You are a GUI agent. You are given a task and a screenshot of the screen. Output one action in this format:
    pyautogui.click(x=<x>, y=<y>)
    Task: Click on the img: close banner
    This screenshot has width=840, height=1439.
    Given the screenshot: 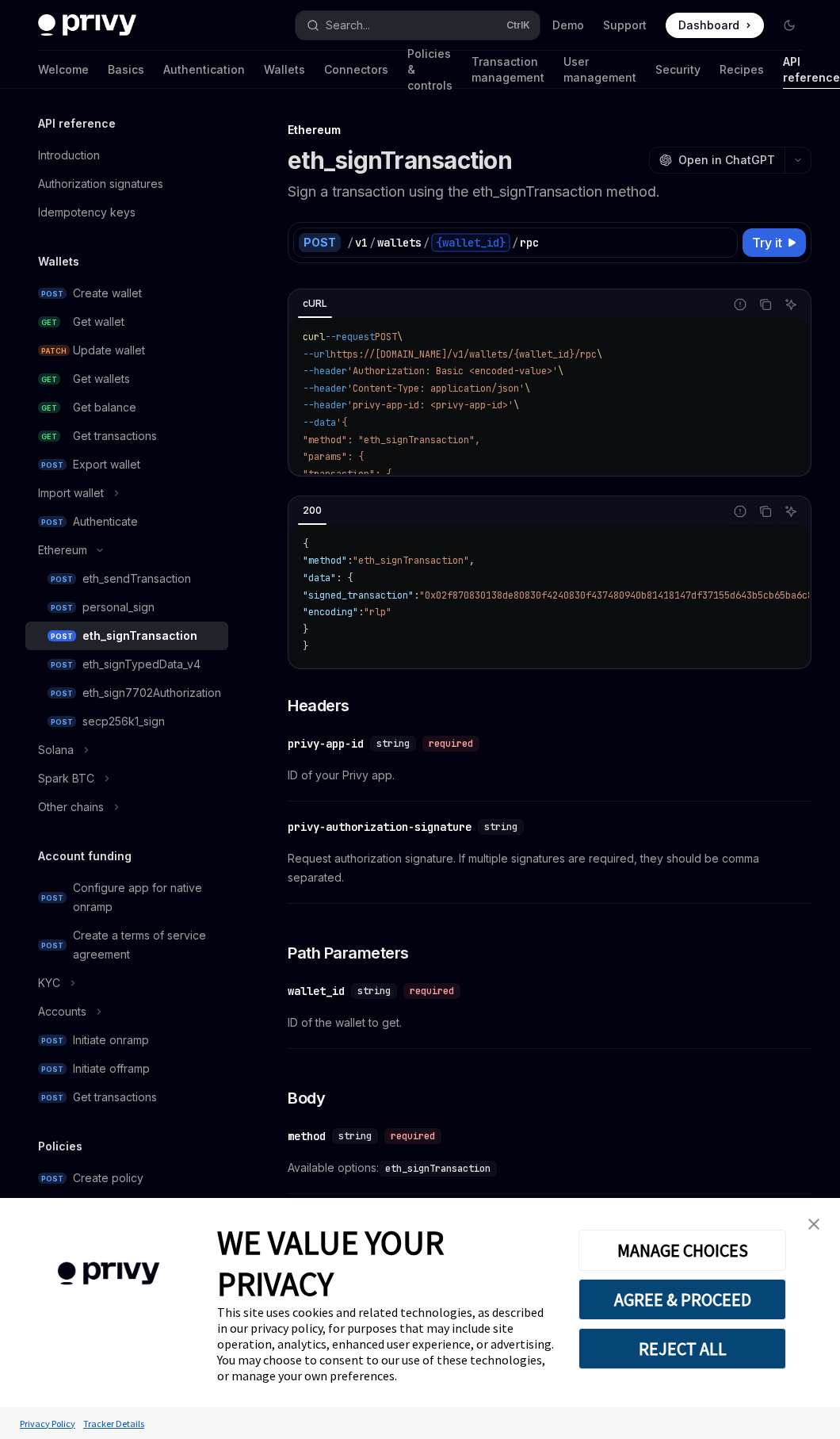 What is the action you would take?
    pyautogui.click(x=814, y=1223)
    